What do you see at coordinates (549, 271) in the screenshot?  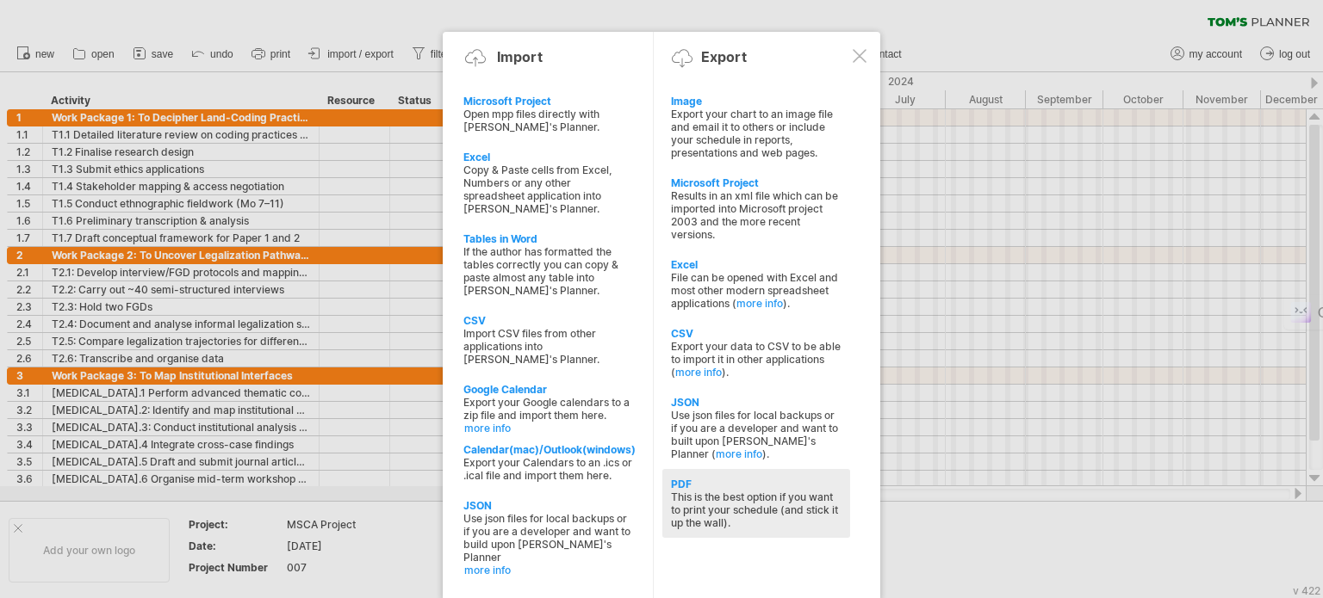 I see `div: If the author has formatted the tables correctly you can copy & paste almost any table into [PERS...` at bounding box center [549, 271].